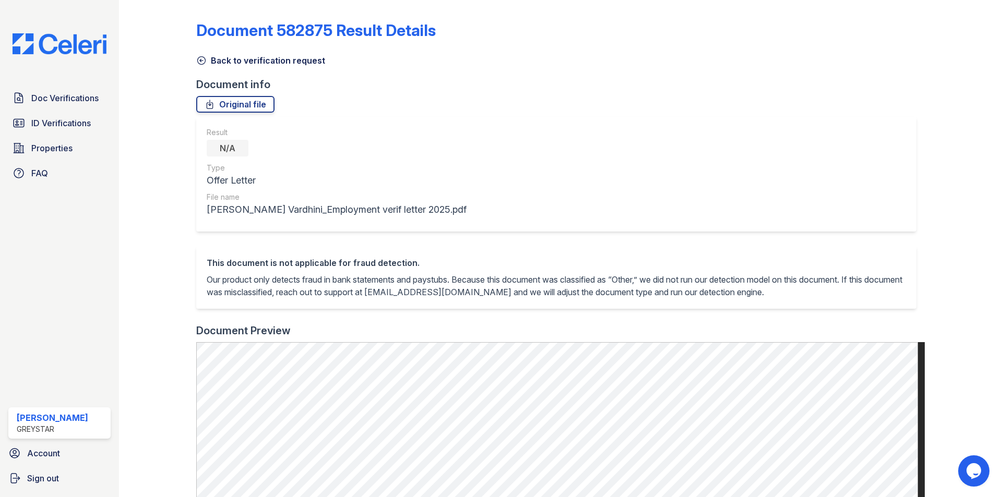  What do you see at coordinates (52, 148) in the screenshot?
I see `span: Properties` at bounding box center [52, 148].